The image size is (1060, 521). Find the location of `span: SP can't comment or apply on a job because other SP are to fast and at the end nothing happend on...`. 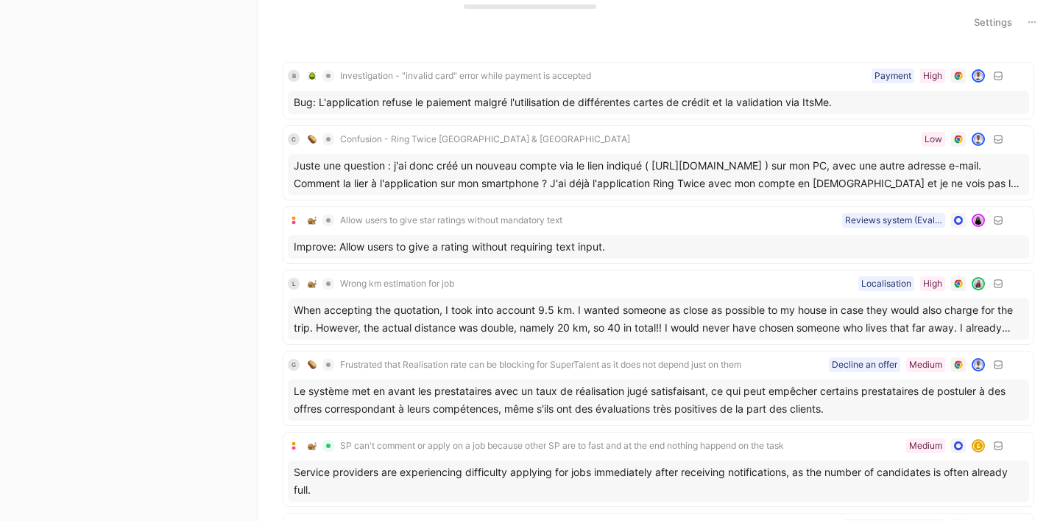

span: SP can't comment or apply on a job because other SP are to fast and at the end nothing happend on... is located at coordinates (562, 445).